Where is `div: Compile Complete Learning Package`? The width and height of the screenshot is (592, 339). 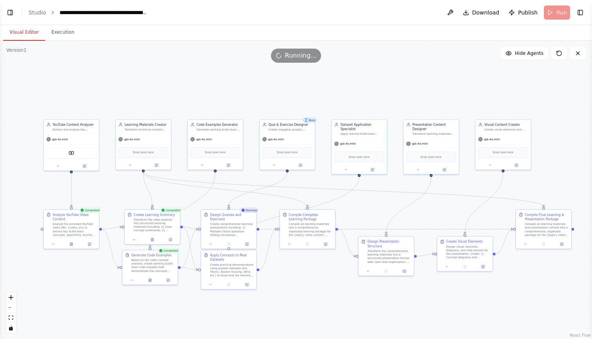 div: Compile Complete Learning Package is located at coordinates (311, 217).